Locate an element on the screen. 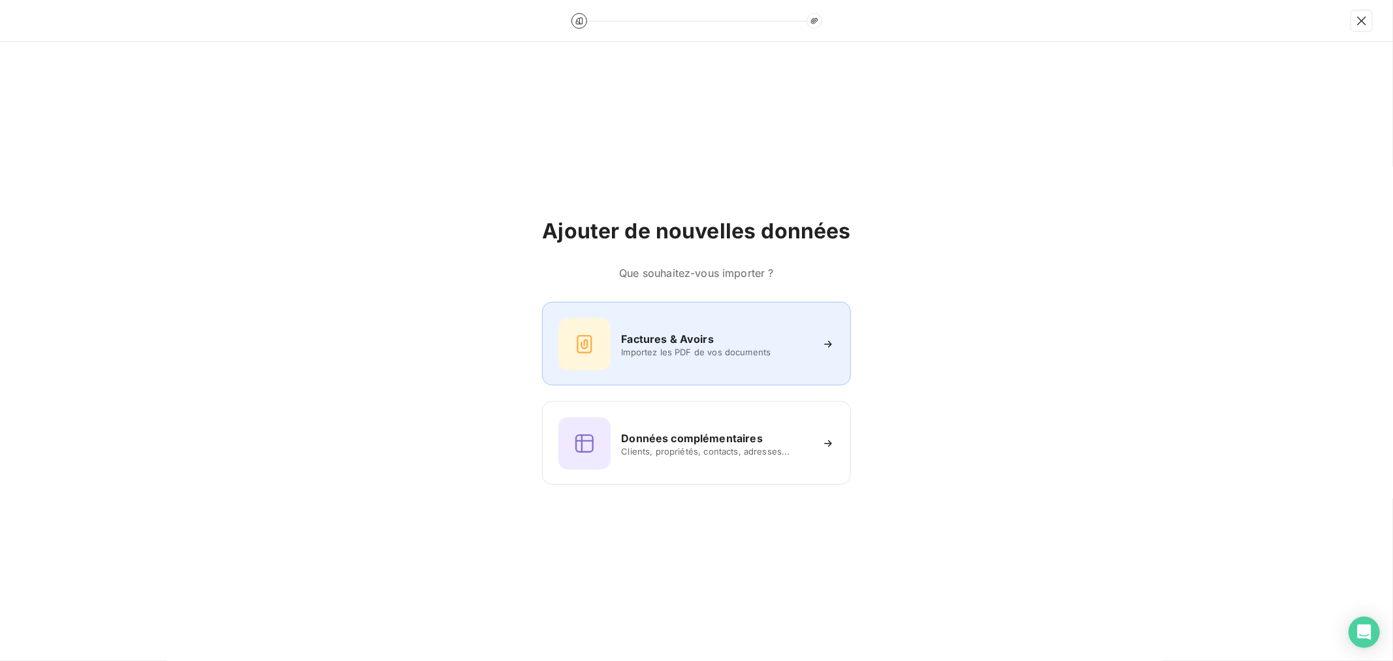 The image size is (1393, 661). h6: Factures & Avoirs is located at coordinates (667, 339).